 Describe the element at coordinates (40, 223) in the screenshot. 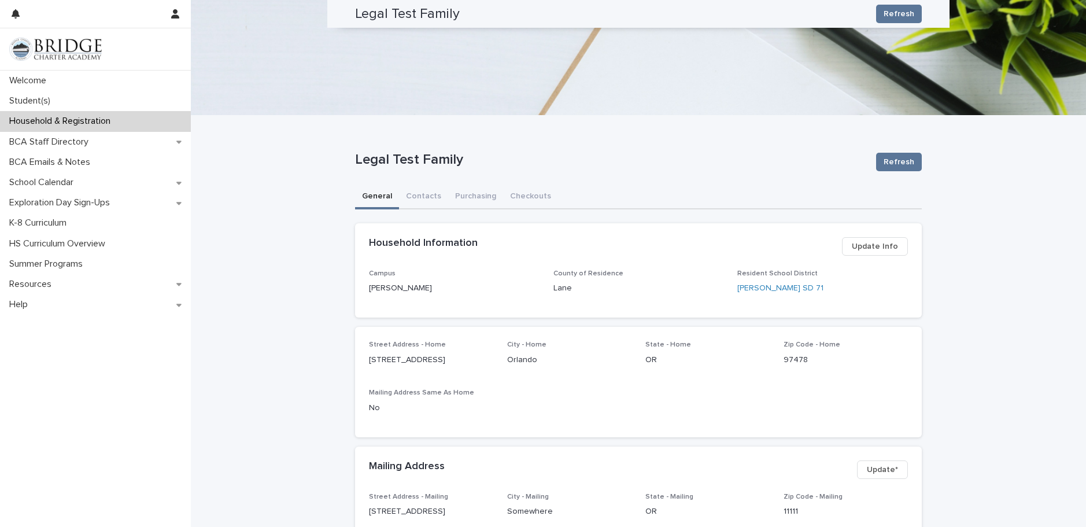

I see `p: K-8 Curriculum` at that location.